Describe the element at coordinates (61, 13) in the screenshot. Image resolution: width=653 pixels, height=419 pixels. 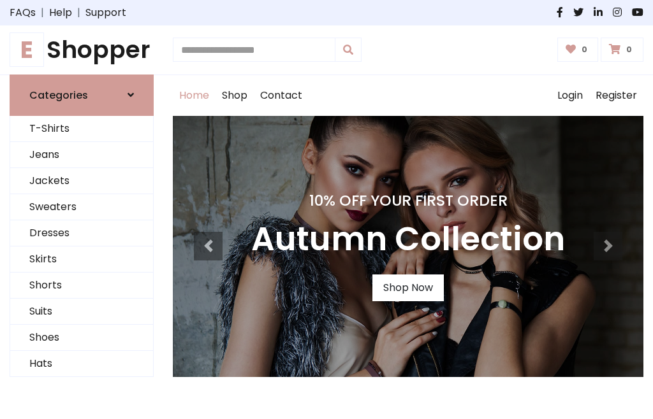
I see `a: Help` at that location.